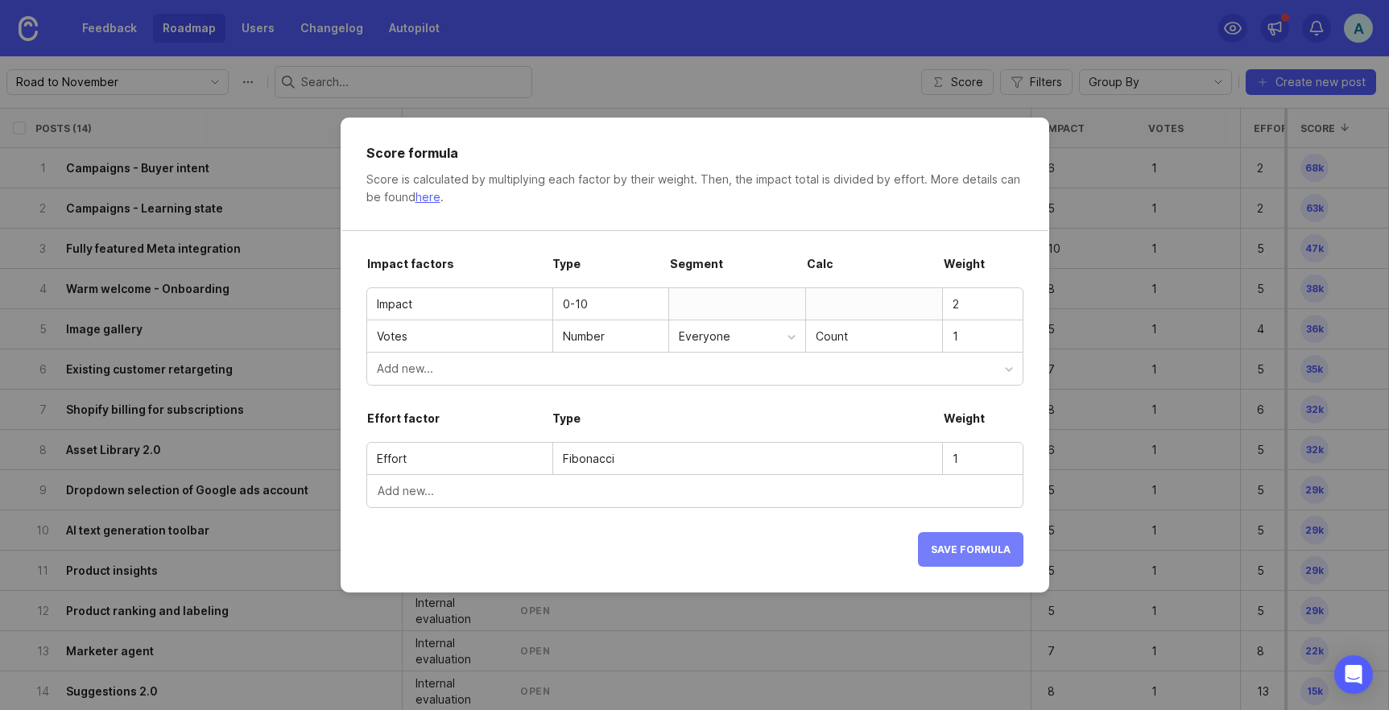 The image size is (1389, 710). I want to click on div: Segment, so click(738, 271).